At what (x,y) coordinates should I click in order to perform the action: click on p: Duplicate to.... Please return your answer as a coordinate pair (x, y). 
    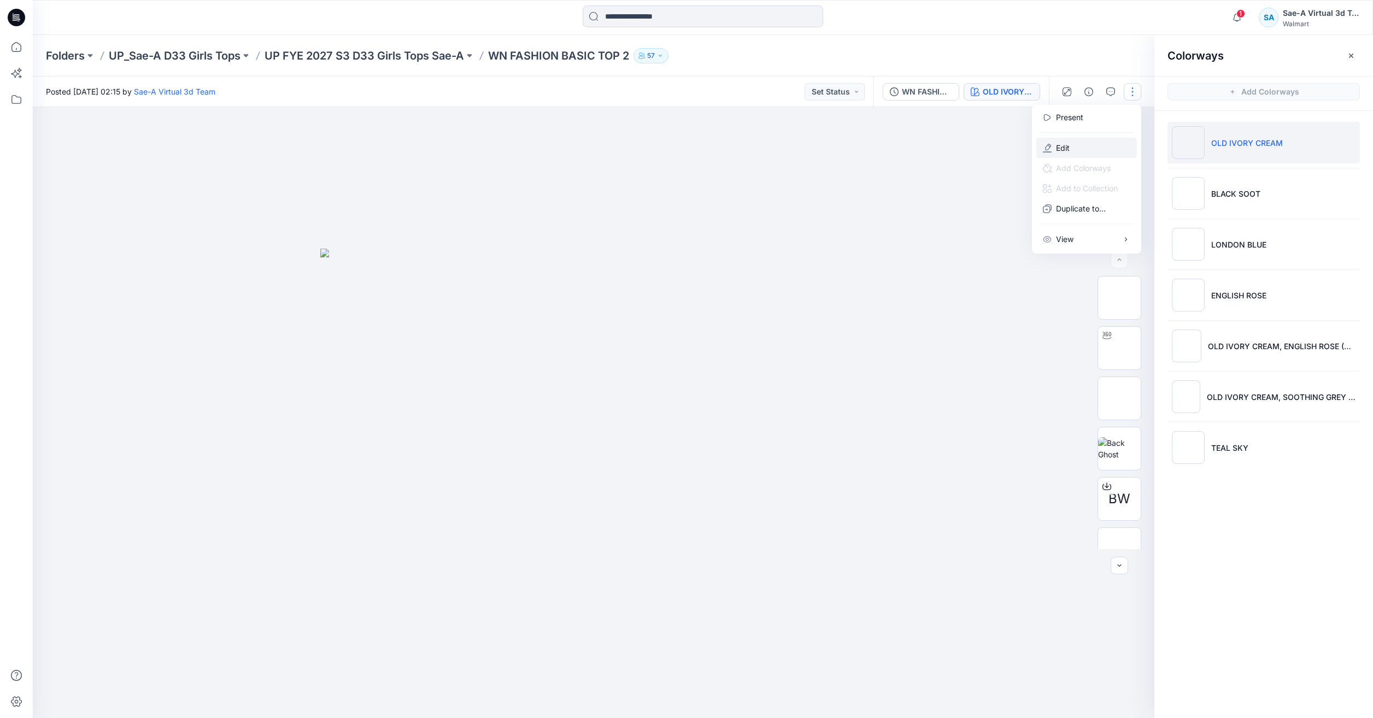
    Looking at the image, I should click on (1081, 208).